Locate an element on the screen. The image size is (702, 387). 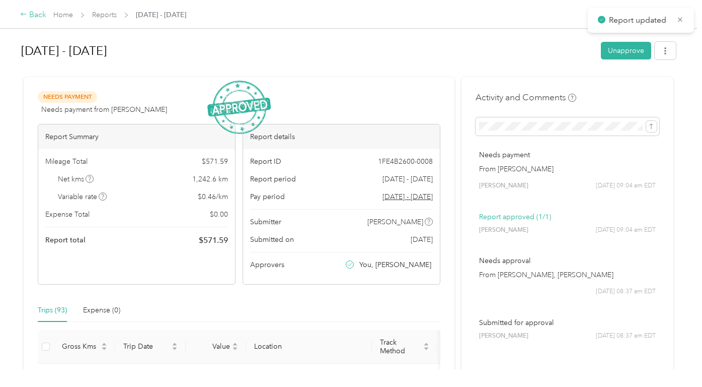
div: Report Summary is located at coordinates (136, 136).